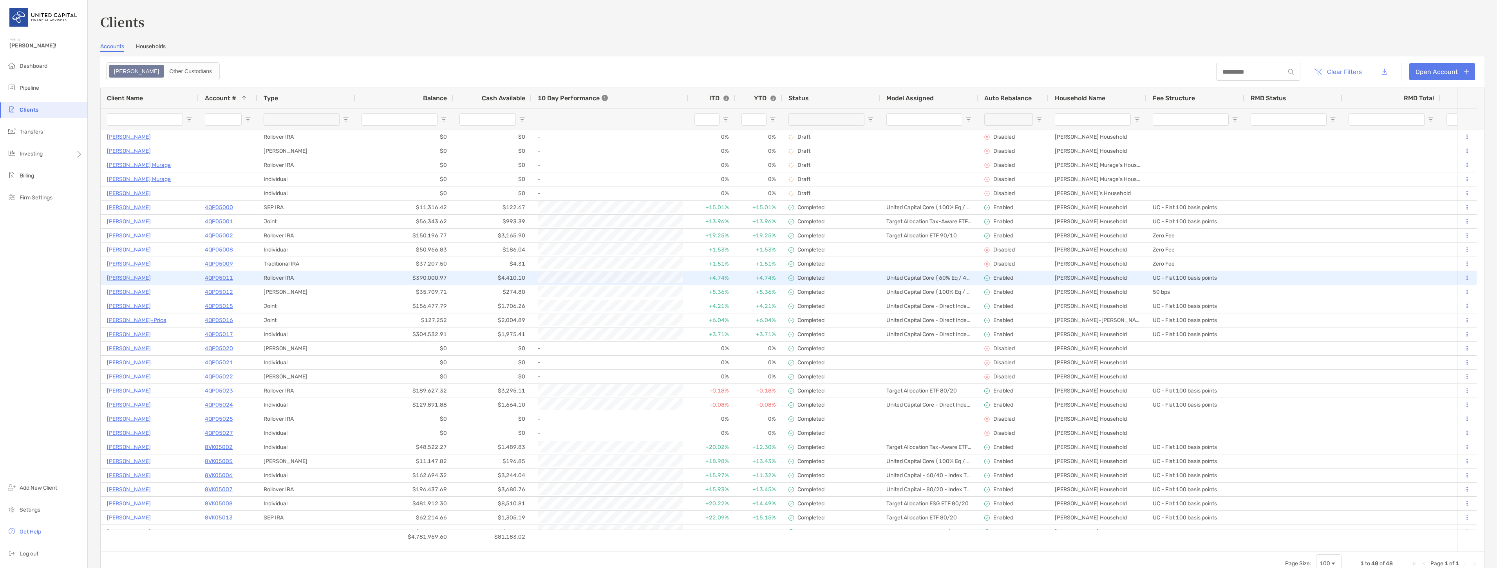 This screenshot has width=1497, height=568. I want to click on div: -0.18%, so click(712, 390).